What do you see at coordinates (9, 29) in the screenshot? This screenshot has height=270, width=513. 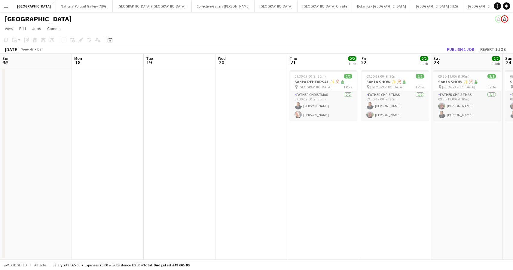 I see `span: View` at bounding box center [9, 29].